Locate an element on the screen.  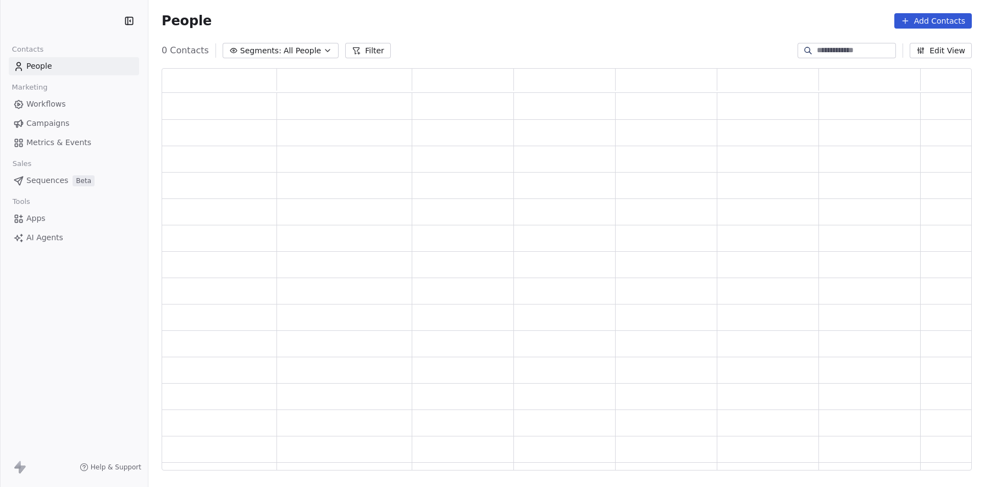
a: Workflows is located at coordinates (74, 104).